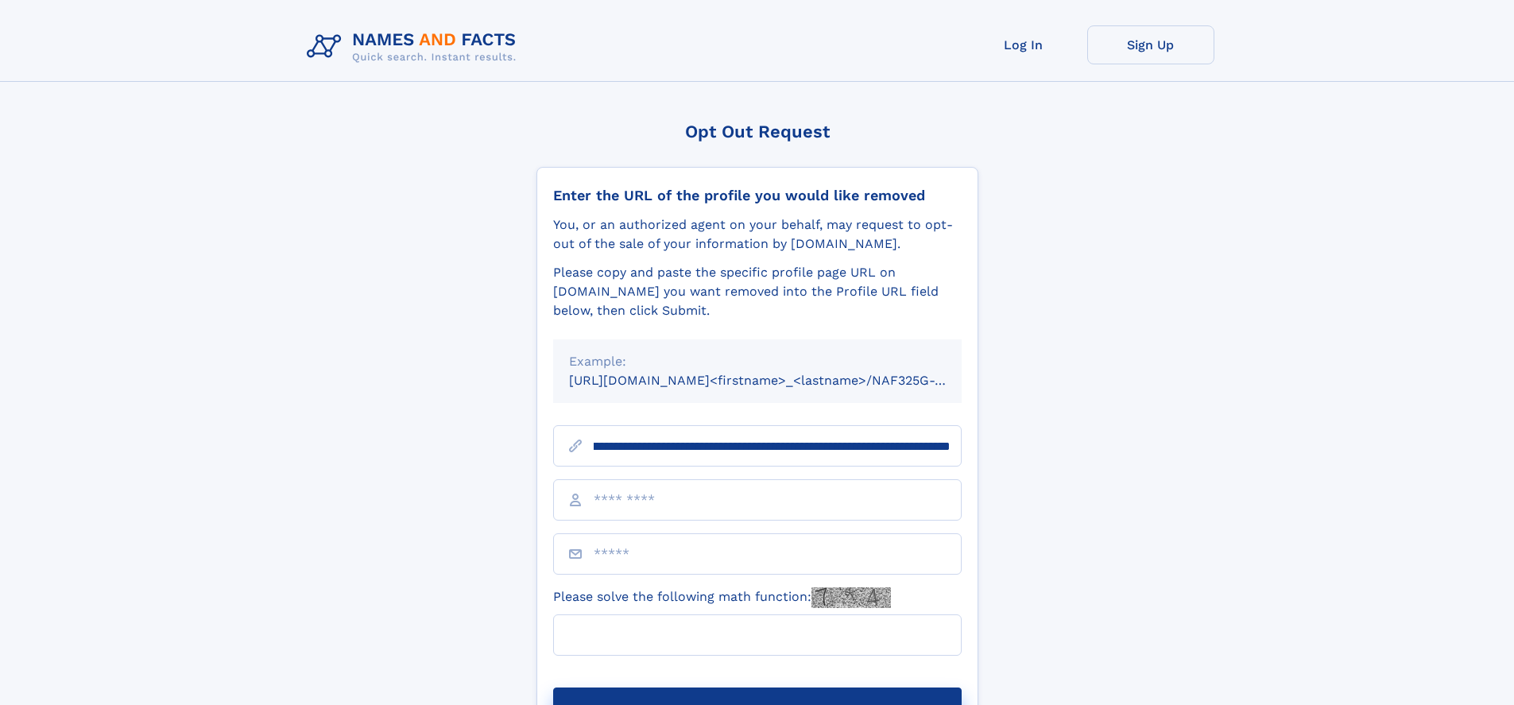 The height and width of the screenshot is (705, 1514). What do you see at coordinates (757, 362) in the screenshot?
I see `div: Example:` at bounding box center [757, 362].